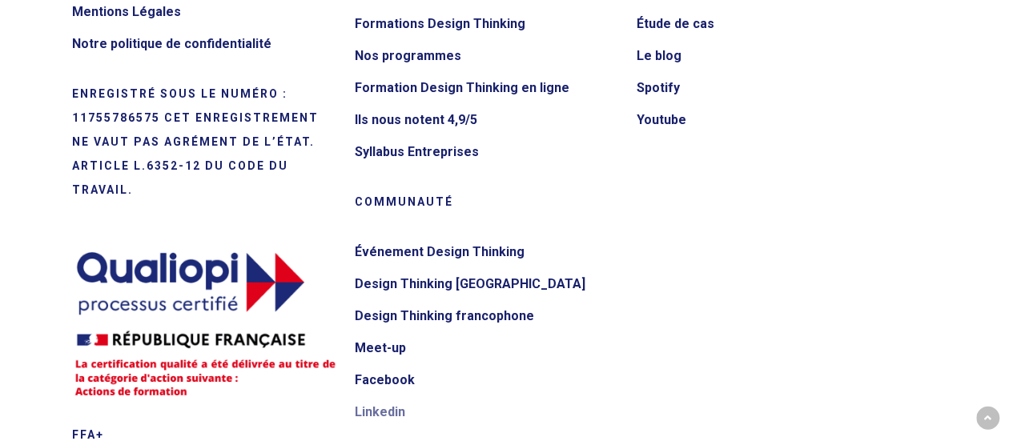 This screenshot has width=1013, height=441. What do you see at coordinates (204, 44) in the screenshot?
I see `a: Notre politique de confidentialité` at bounding box center [204, 44].